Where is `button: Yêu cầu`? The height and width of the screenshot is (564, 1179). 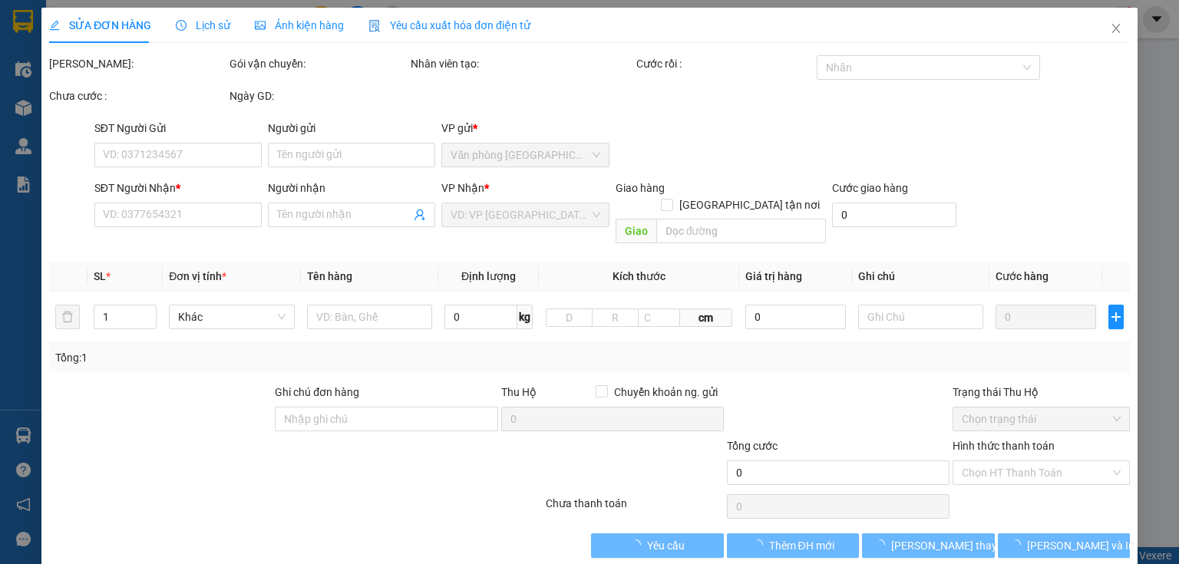
button: Yêu cầu is located at coordinates (657, 546).